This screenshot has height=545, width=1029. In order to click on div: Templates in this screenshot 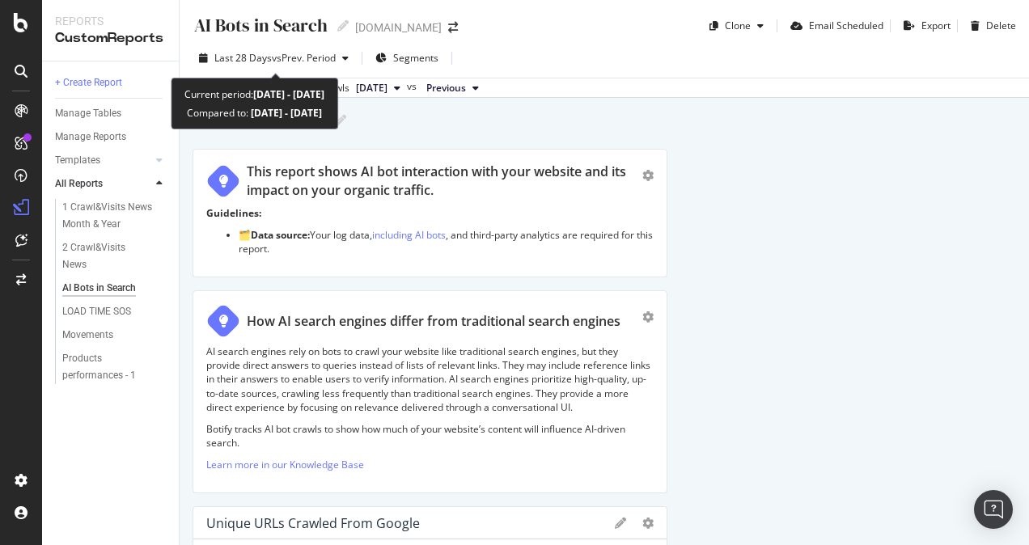, I will do `click(78, 160)`.